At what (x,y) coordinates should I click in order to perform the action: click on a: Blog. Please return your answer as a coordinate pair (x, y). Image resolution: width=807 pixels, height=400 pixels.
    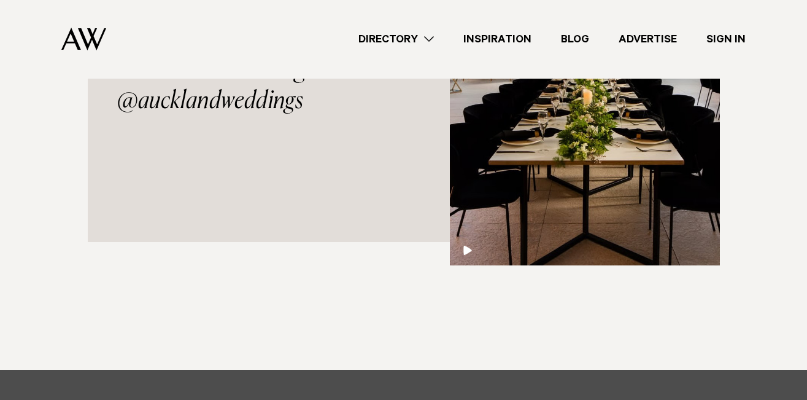
    Looking at the image, I should click on (575, 39).